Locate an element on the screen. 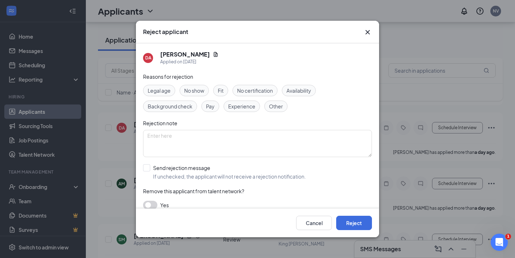  span: Background check is located at coordinates (170, 106).